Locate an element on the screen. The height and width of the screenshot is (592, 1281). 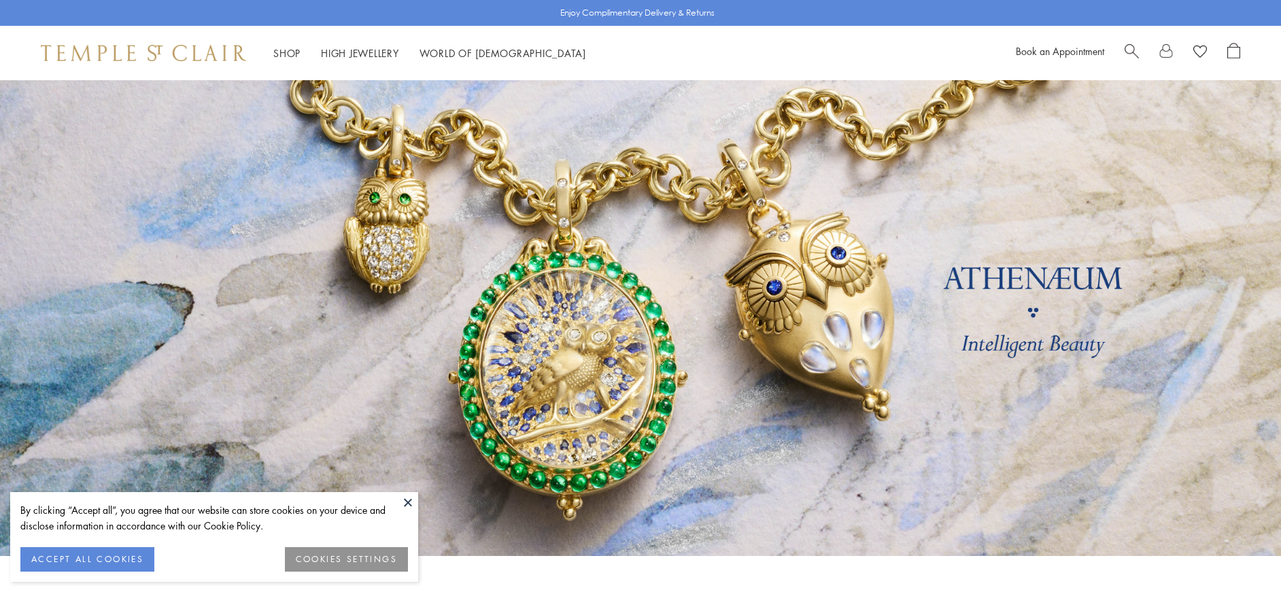
button: COOKIES SETTINGS is located at coordinates (346, 560).